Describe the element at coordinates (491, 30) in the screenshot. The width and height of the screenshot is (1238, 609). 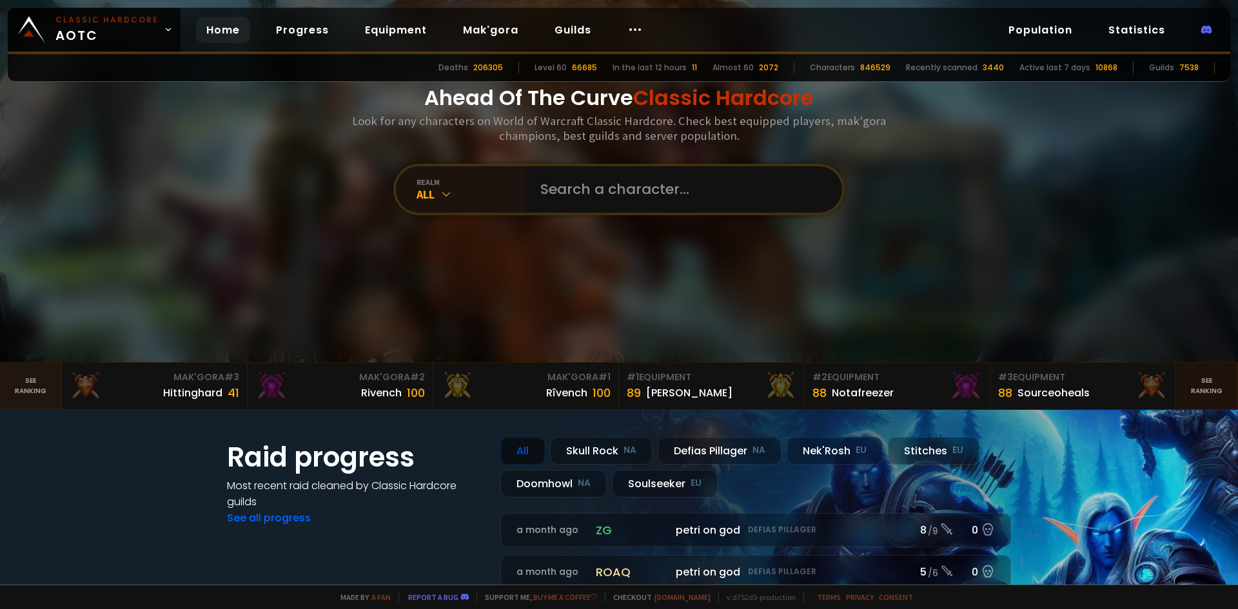
I see `a: Mak'gora` at that location.